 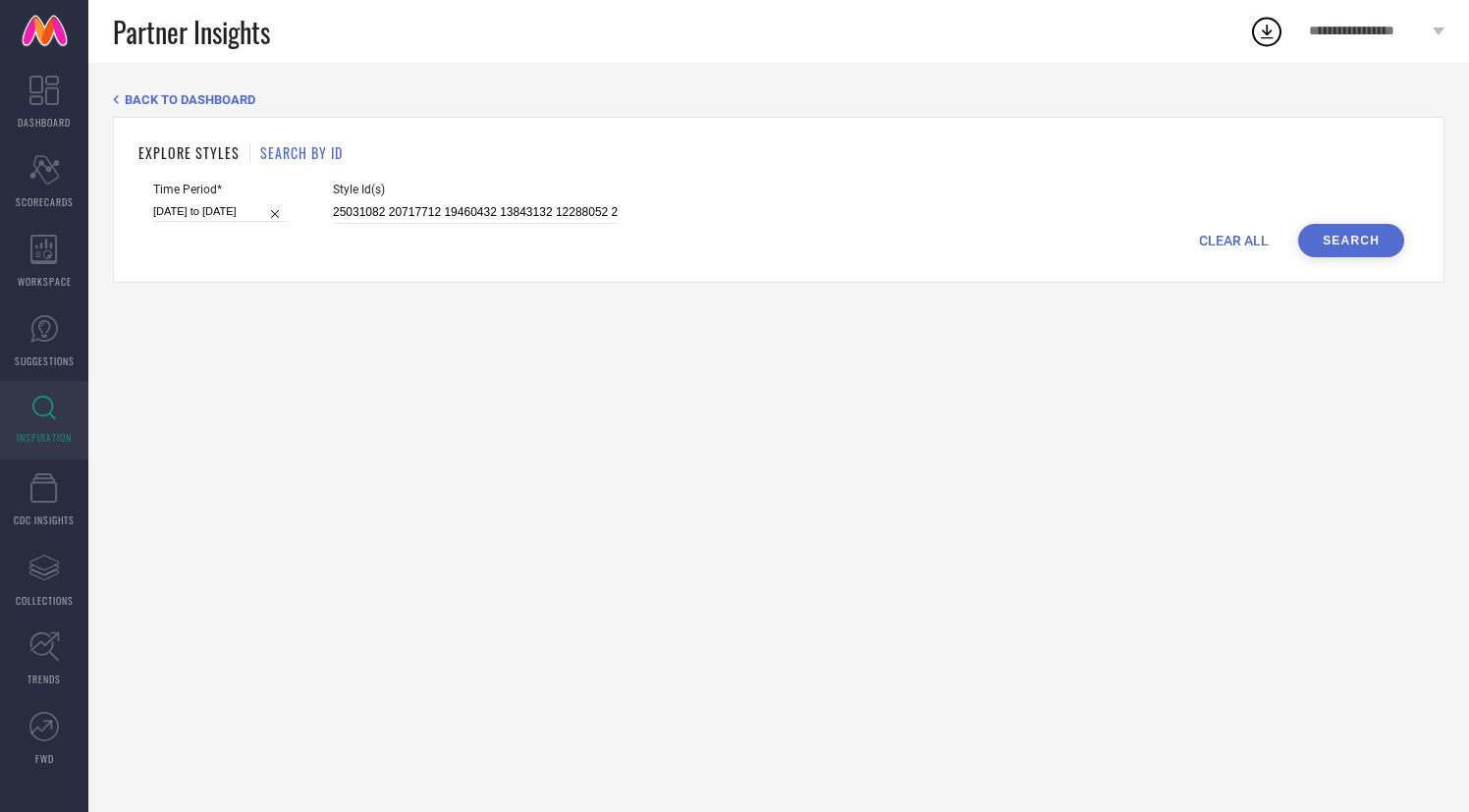 What do you see at coordinates (189, 152) in the screenshot?
I see `h1: EXPLORE STYLES` at bounding box center [189, 152].